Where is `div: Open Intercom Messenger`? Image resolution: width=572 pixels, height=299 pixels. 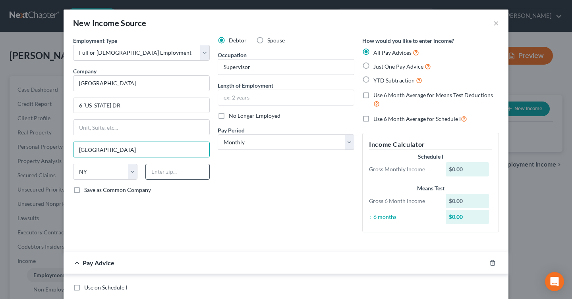
div: Open Intercom Messenger is located at coordinates (554, 282).